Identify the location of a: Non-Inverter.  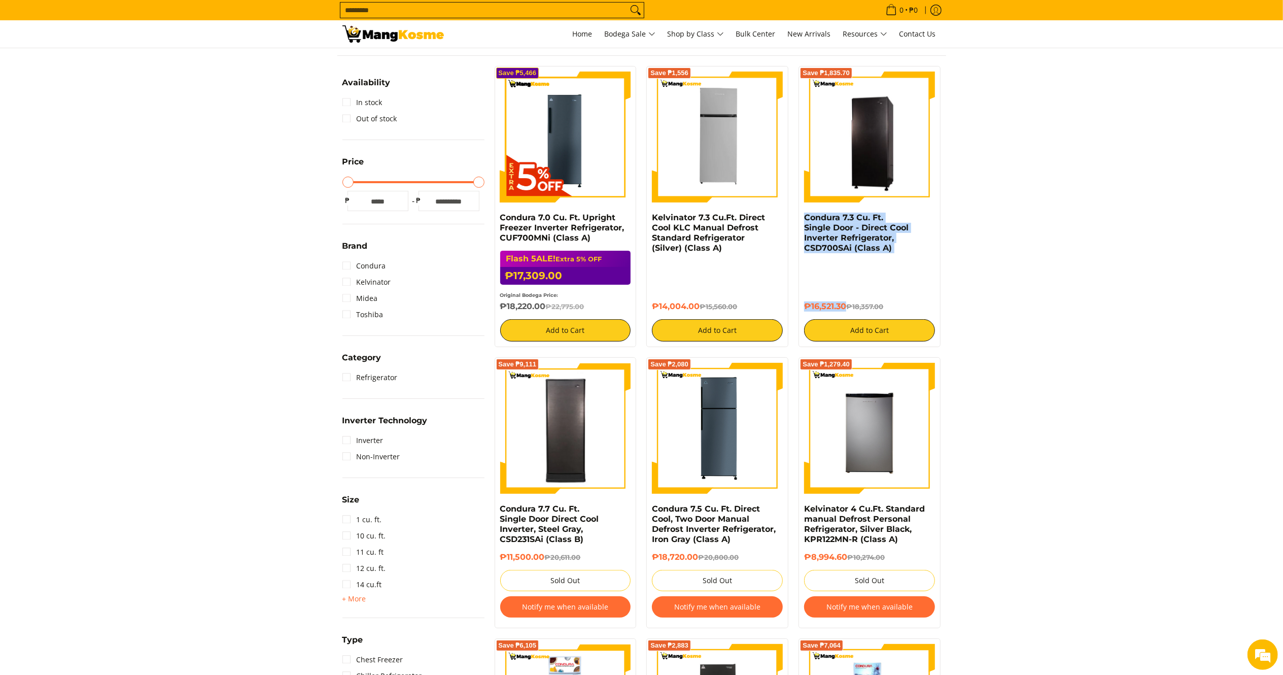
(371, 457).